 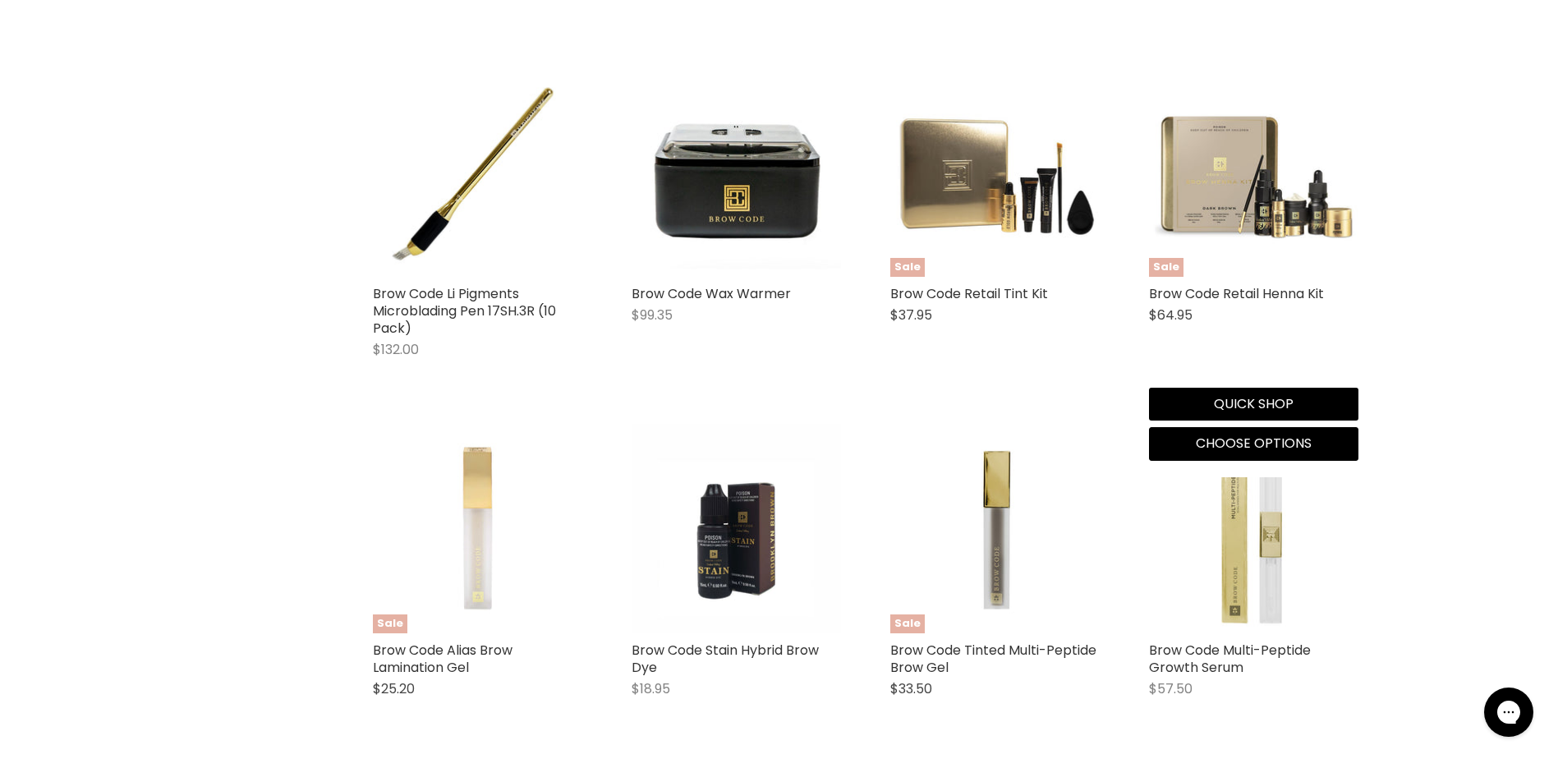 I want to click on span: $25.20, so click(x=394, y=688).